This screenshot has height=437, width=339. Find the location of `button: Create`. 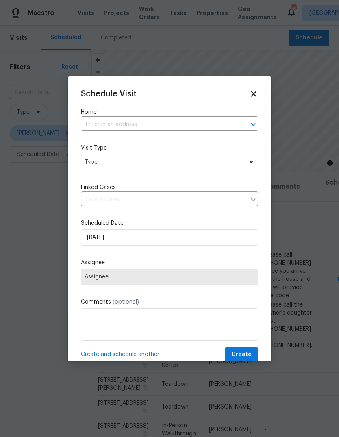

button: Create is located at coordinates (241, 354).